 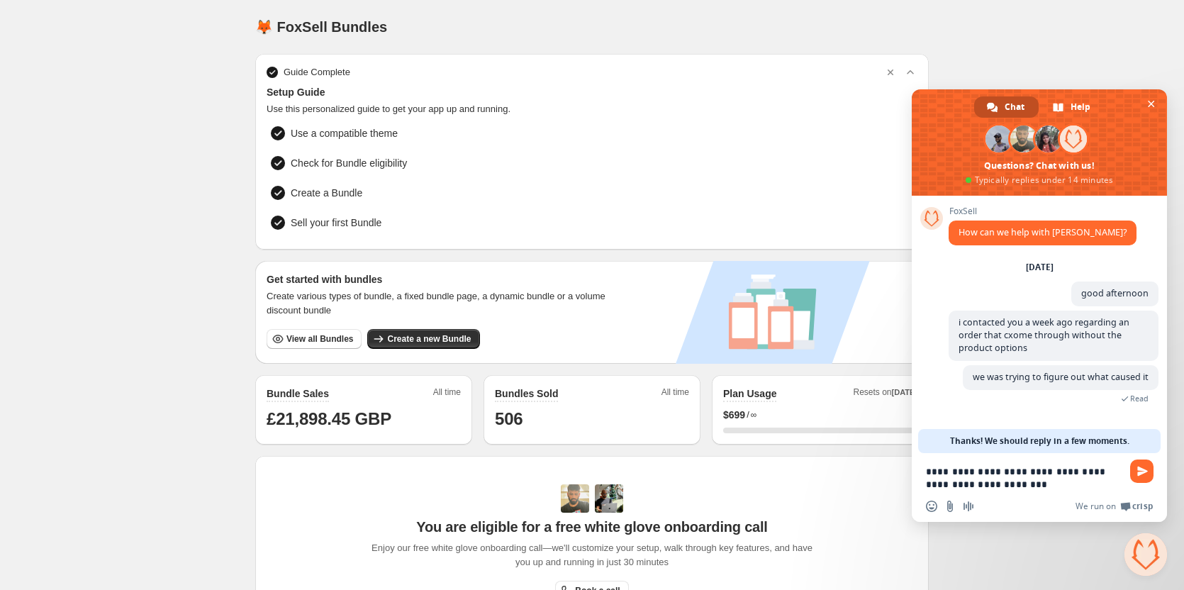 What do you see at coordinates (1042, 211) in the screenshot?
I see `span: FoxSell` at bounding box center [1042, 211].